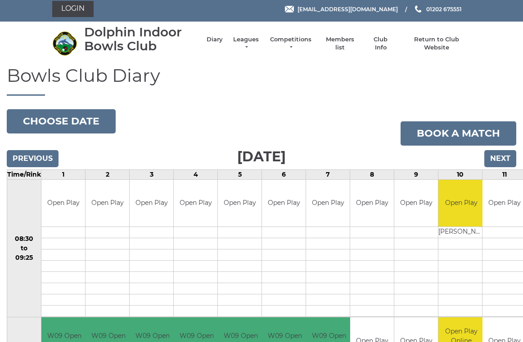  Describe the element at coordinates (291, 44) in the screenshot. I see `a: Competitions` at that location.